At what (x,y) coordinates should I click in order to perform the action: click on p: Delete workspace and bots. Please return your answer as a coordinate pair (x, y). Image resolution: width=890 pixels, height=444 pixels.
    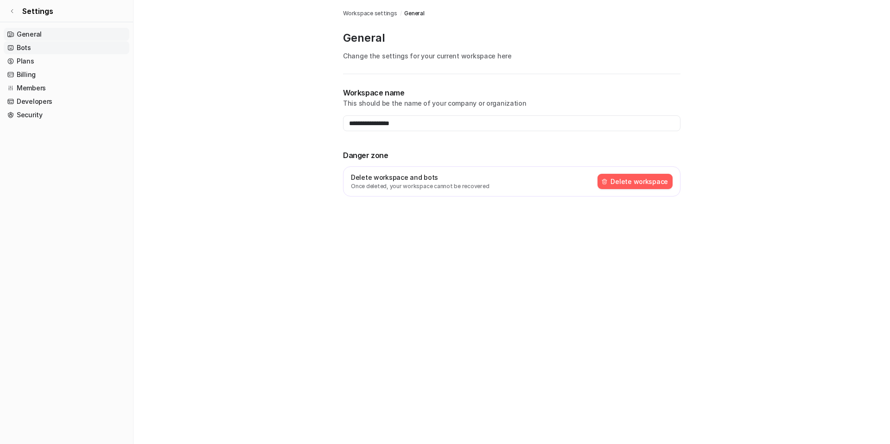
    Looking at the image, I should click on (420, 177).